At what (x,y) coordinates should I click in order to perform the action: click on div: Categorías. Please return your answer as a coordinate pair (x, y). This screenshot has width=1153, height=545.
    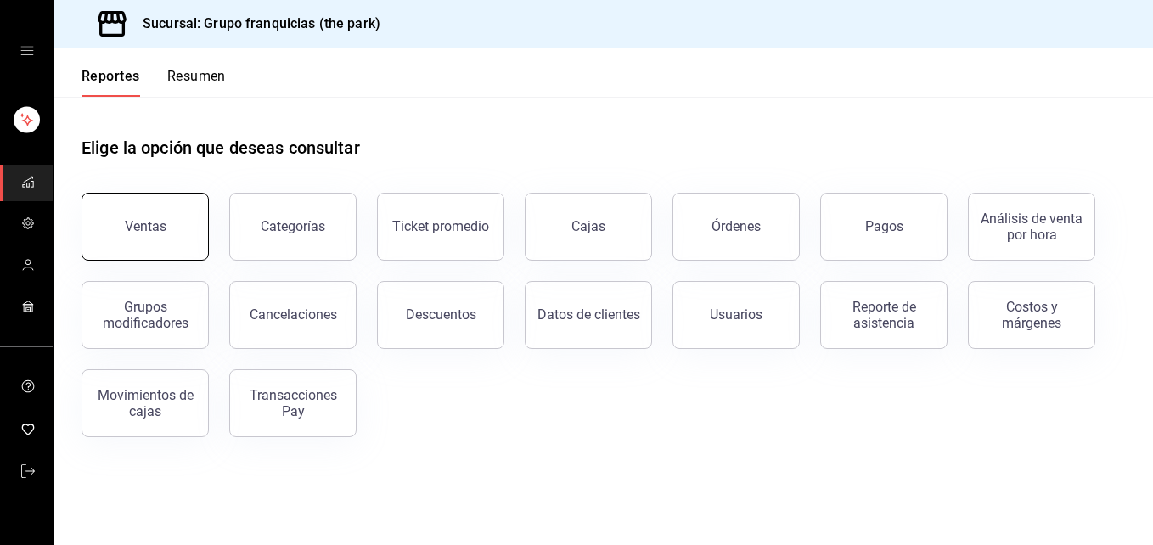
    Looking at the image, I should click on (293, 226).